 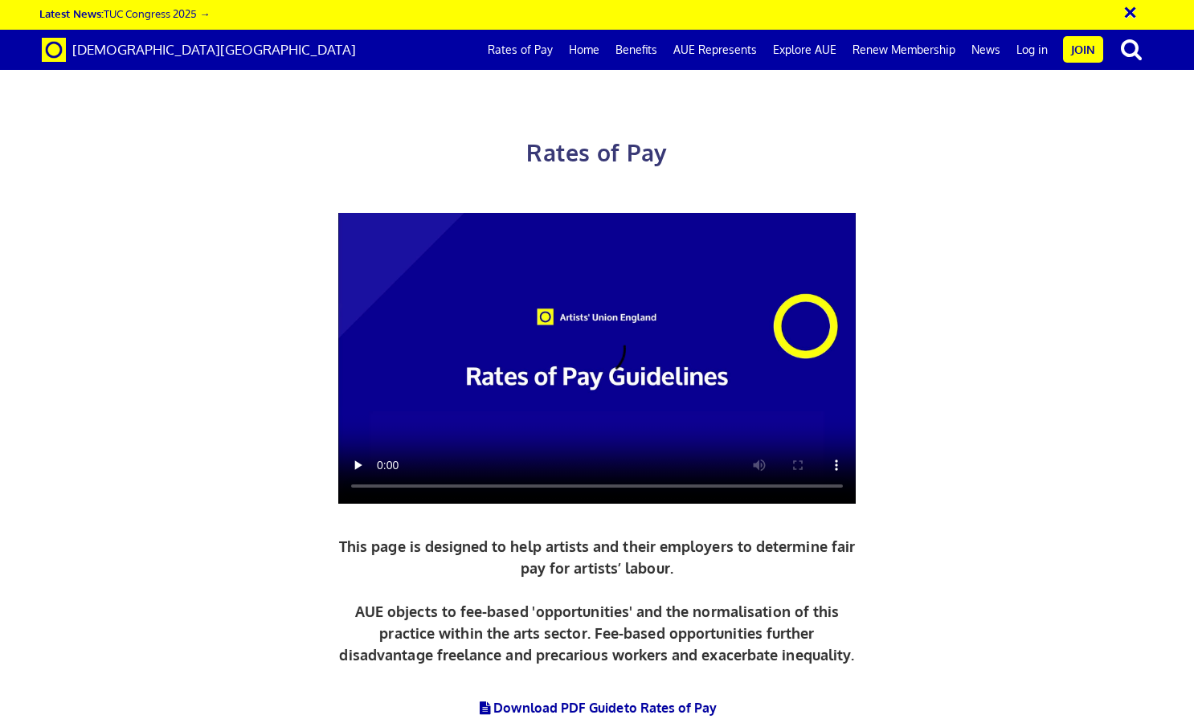 What do you see at coordinates (596, 153) in the screenshot?
I see `span: Rates of Pay` at bounding box center [596, 153].